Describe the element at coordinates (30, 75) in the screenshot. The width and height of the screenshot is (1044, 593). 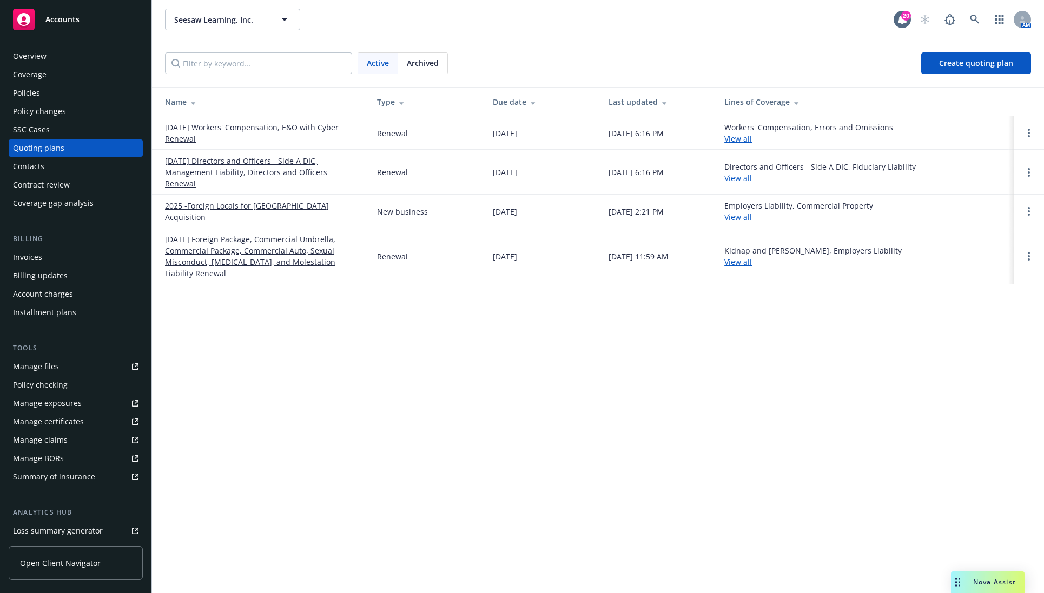
I see `div: Coverage` at that location.